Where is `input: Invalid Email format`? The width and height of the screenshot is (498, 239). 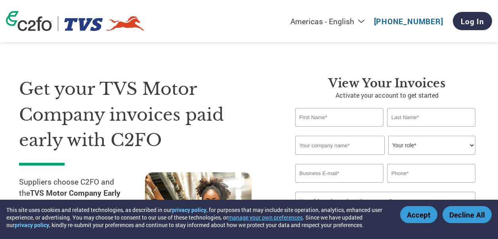 input: Invalid Email format is located at coordinates (339, 173).